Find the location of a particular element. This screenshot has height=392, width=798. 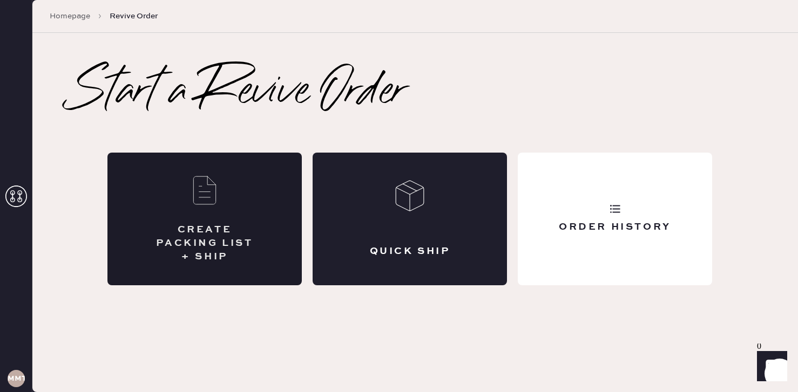

div: Order History is located at coordinates (615, 227).